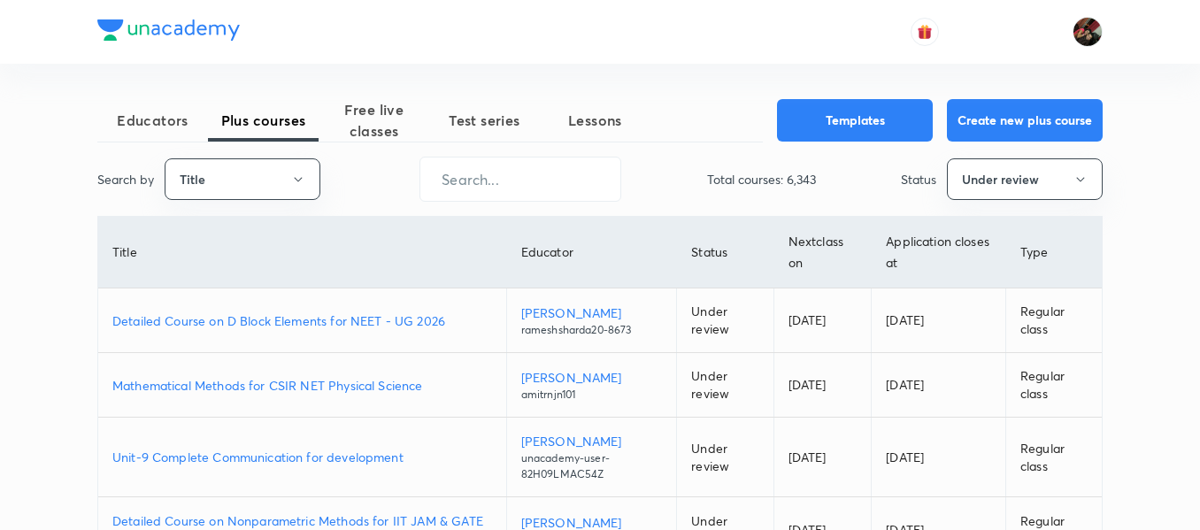 Image resolution: width=1200 pixels, height=530 pixels. I want to click on th: Application closes at, so click(939, 252).